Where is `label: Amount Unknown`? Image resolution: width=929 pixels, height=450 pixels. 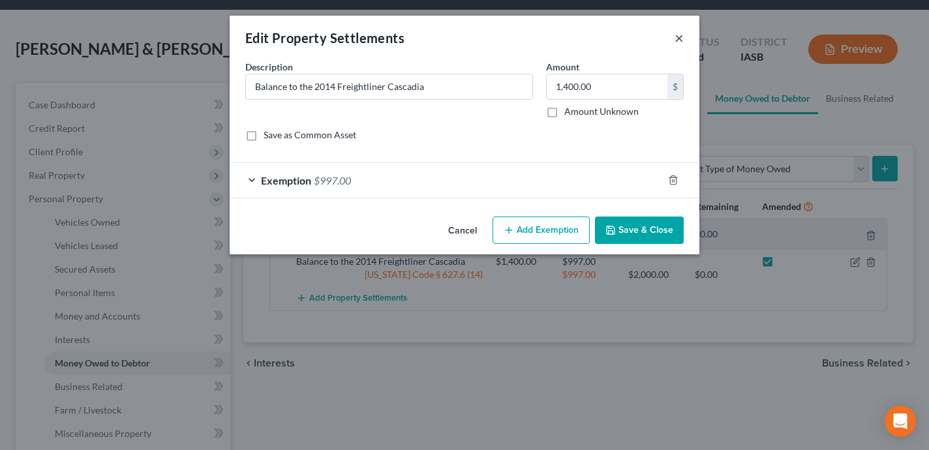
label: Amount Unknown is located at coordinates (602, 112).